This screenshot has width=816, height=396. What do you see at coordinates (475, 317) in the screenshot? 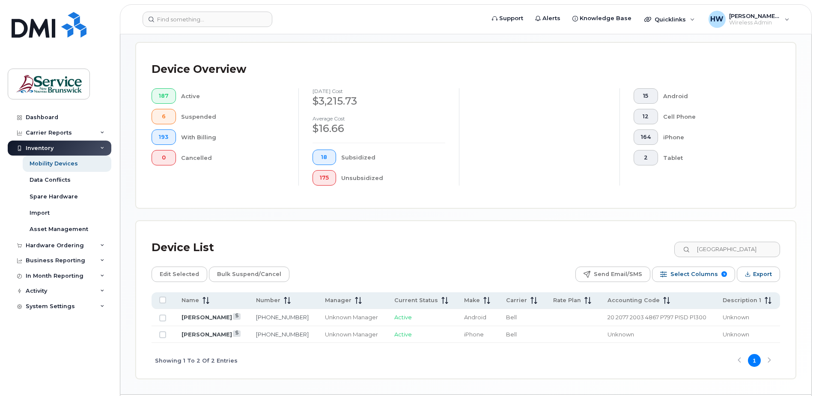
I see `span: Android` at bounding box center [475, 317].